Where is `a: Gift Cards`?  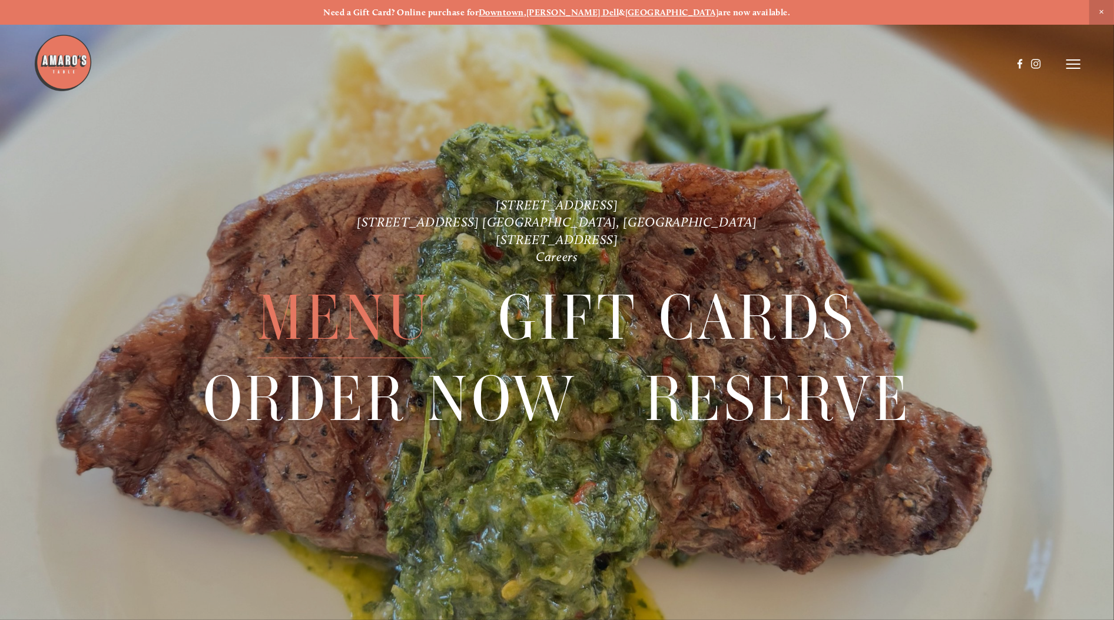 a: Gift Cards is located at coordinates (677, 318).